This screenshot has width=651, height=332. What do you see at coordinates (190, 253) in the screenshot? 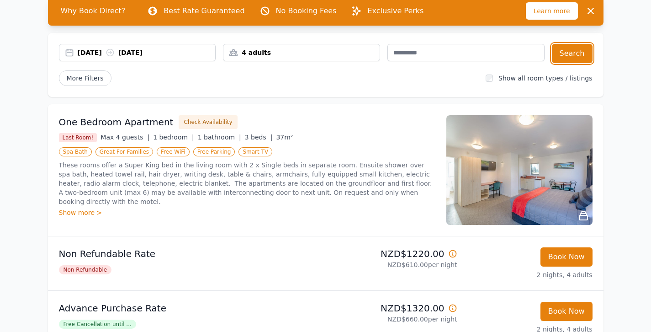
I see `p: Non Refundable Rate` at bounding box center [190, 253].